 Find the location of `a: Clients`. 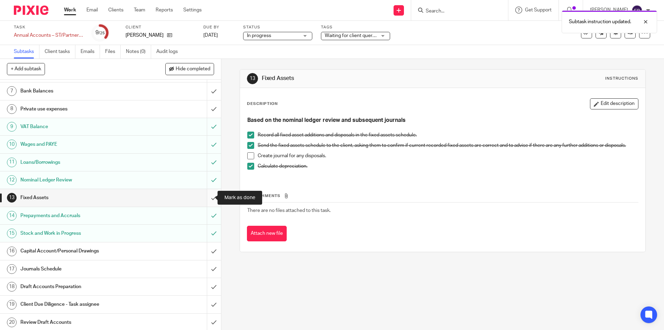

a: Clients is located at coordinates (116, 10).